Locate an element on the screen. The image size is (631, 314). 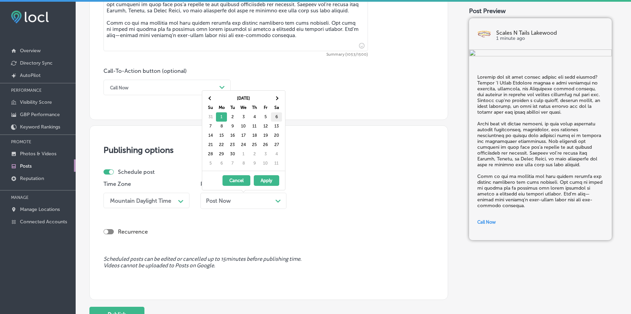
td: 18 is located at coordinates (254, 135).